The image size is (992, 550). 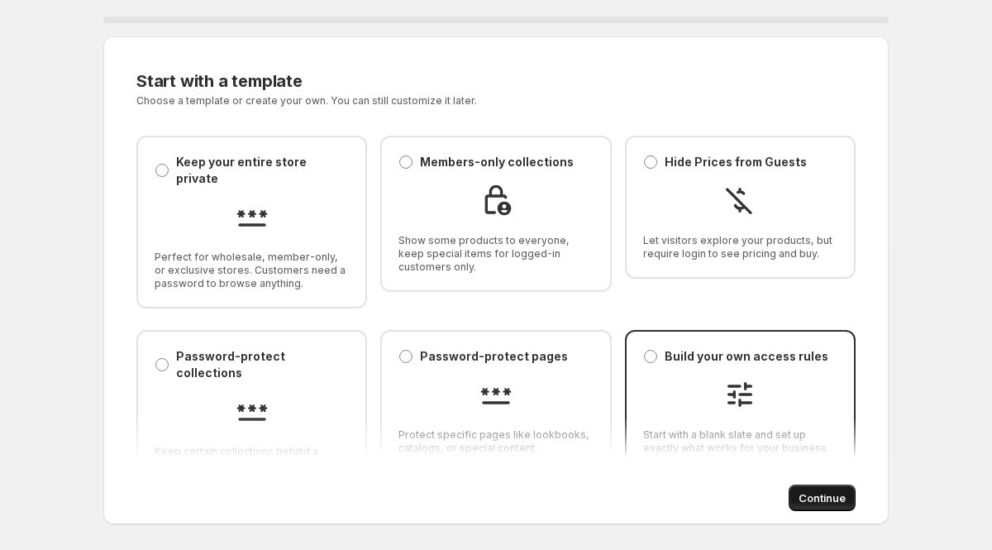 What do you see at coordinates (262, 170) in the screenshot?
I see `p: Keep your entire store private` at bounding box center [262, 170].